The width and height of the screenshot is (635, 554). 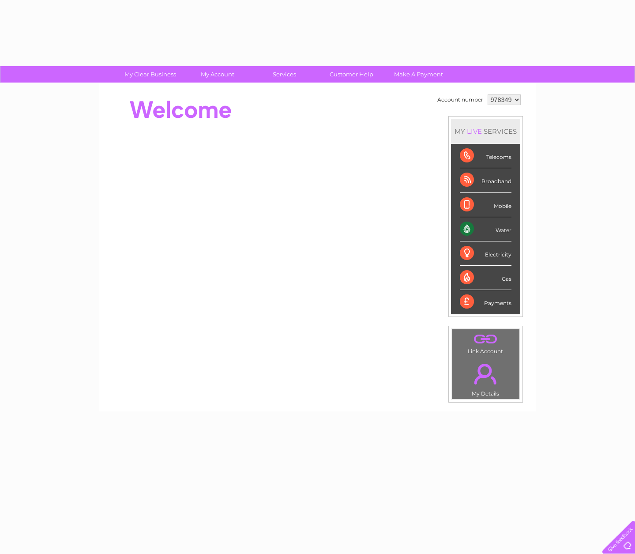 I want to click on a: Services, so click(x=284, y=74).